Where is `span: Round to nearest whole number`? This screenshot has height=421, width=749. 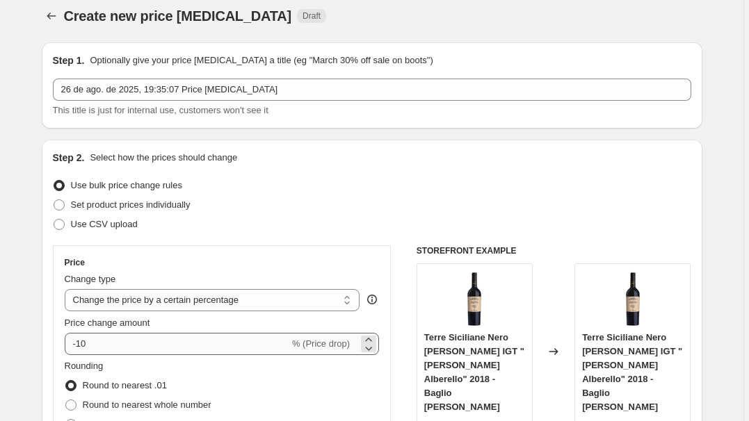 span: Round to nearest whole number is located at coordinates (147, 405).